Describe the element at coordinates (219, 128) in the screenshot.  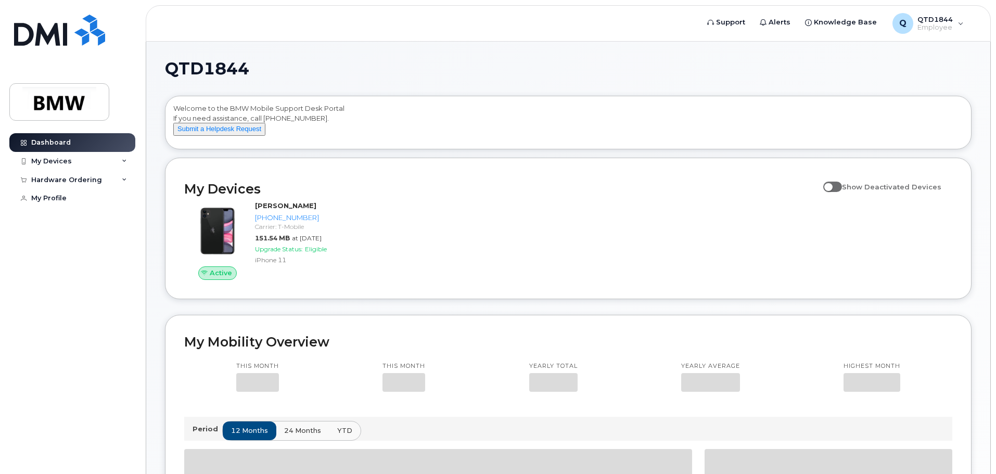
I see `a: Submit a Helpdesk Request` at that location.